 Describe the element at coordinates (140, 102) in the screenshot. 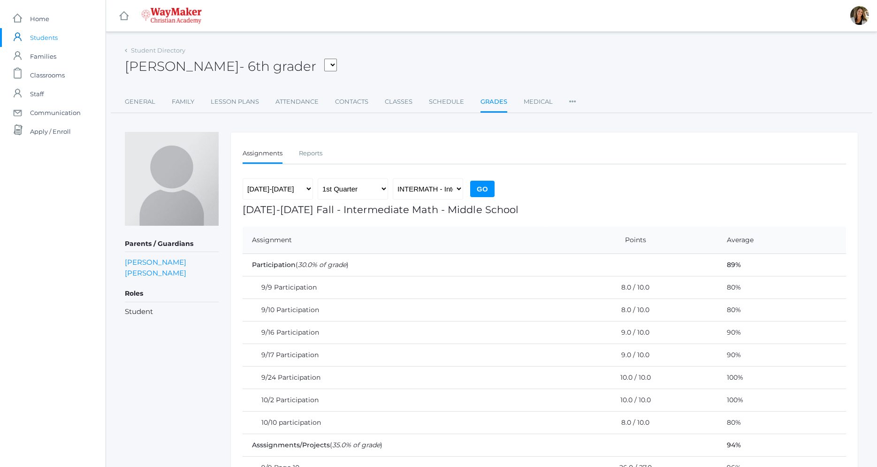

I see `a: General` at that location.